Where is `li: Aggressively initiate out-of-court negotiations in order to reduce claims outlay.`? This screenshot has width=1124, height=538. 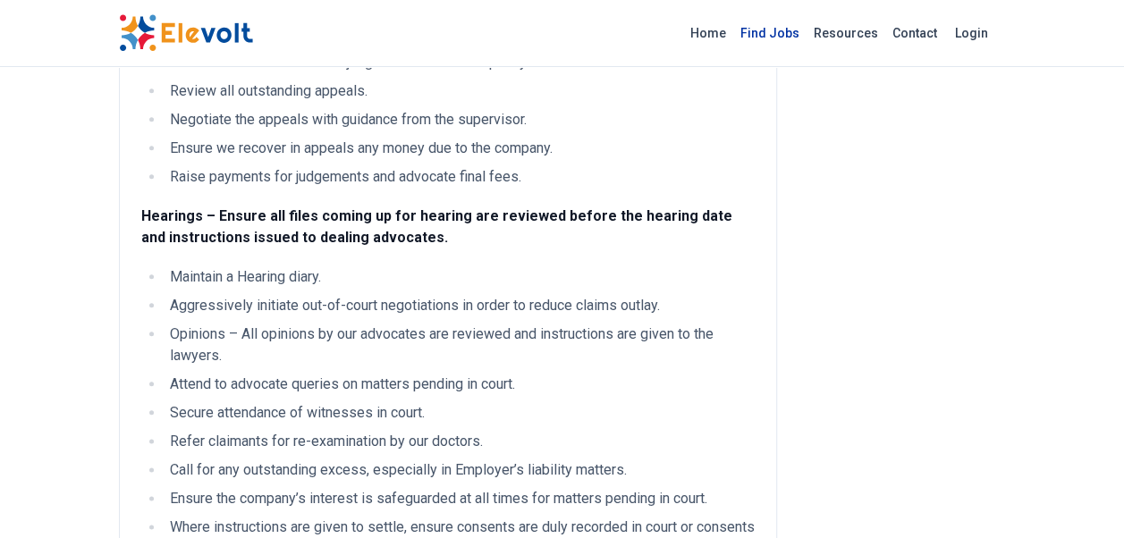
li: Aggressively initiate out-of-court negotiations in order to reduce claims outlay. is located at coordinates (460, 306).